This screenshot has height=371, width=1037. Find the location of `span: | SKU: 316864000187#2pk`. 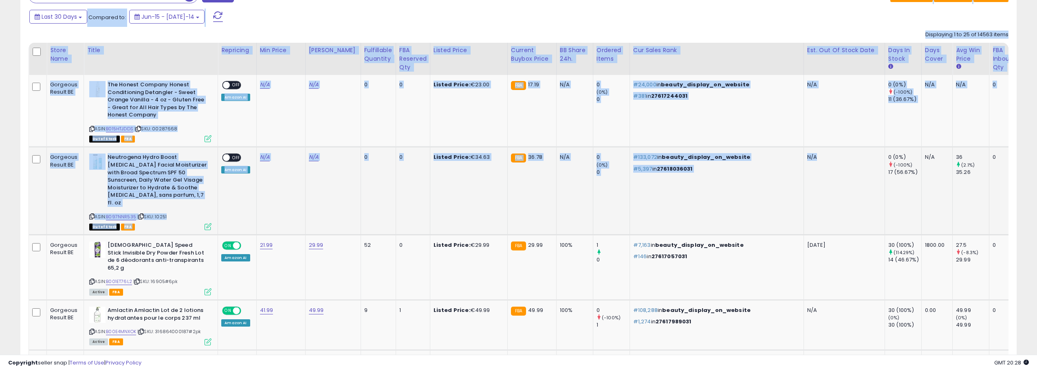

span: | SKU: 316864000187#2pk is located at coordinates (169, 332).